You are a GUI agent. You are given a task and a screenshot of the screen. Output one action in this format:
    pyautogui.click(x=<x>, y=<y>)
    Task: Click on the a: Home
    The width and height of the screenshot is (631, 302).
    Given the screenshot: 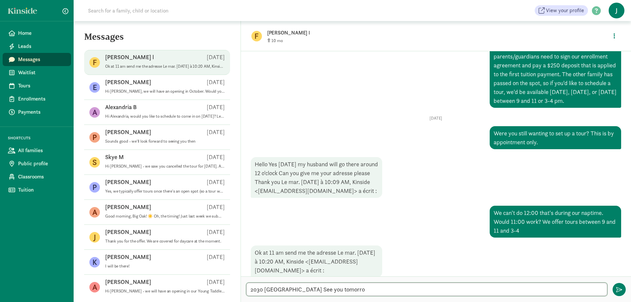 What is the action you would take?
    pyautogui.click(x=37, y=33)
    